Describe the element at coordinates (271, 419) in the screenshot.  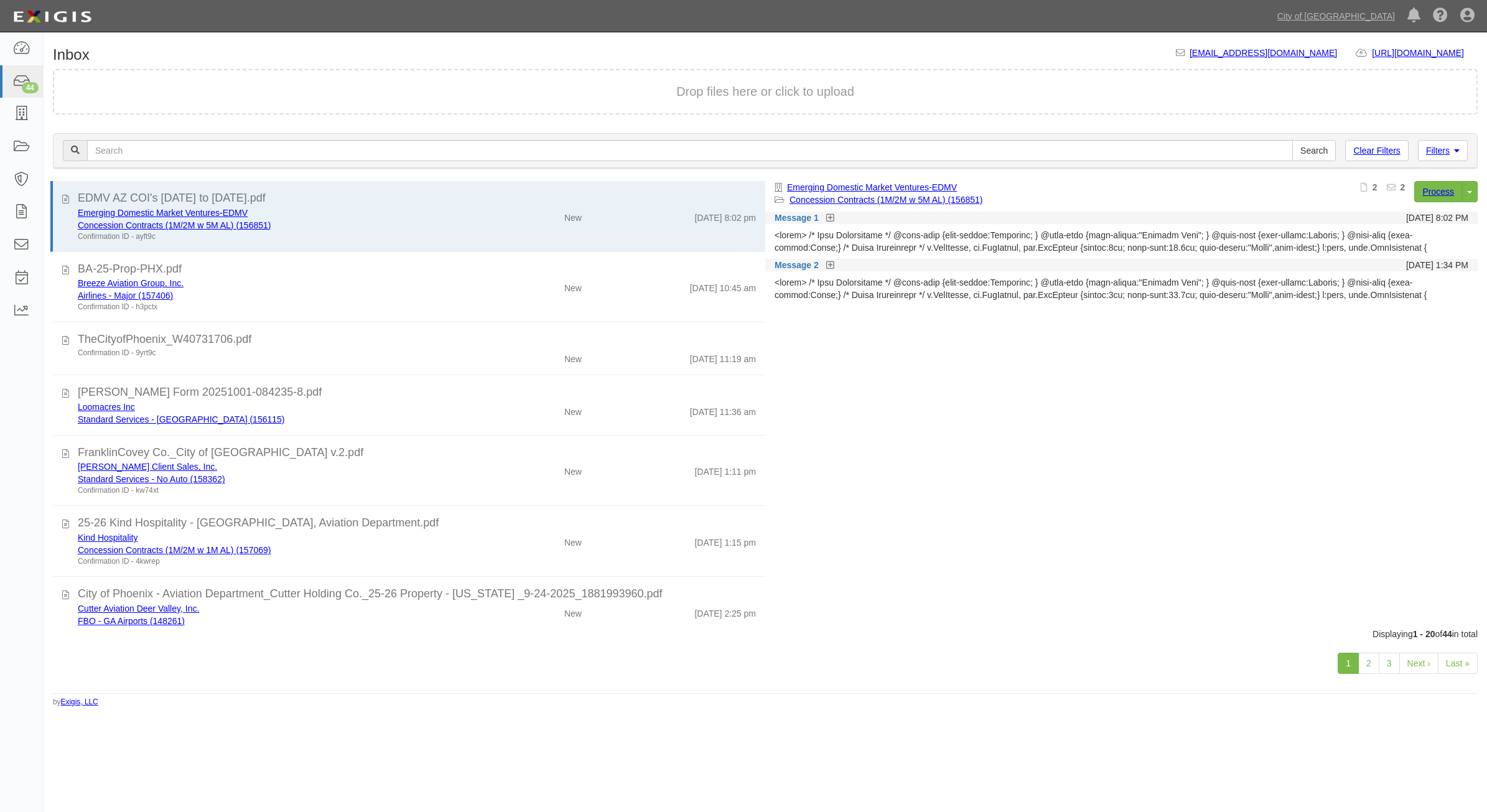
I see `div: Standard Services - Airside (156115)` at that location.